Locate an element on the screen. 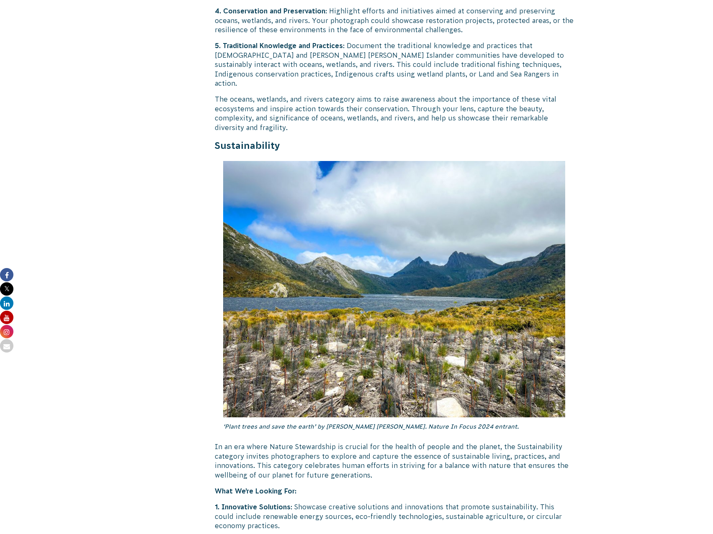 The image size is (713, 534). strong: What We’re Looking For: is located at coordinates (255, 491).